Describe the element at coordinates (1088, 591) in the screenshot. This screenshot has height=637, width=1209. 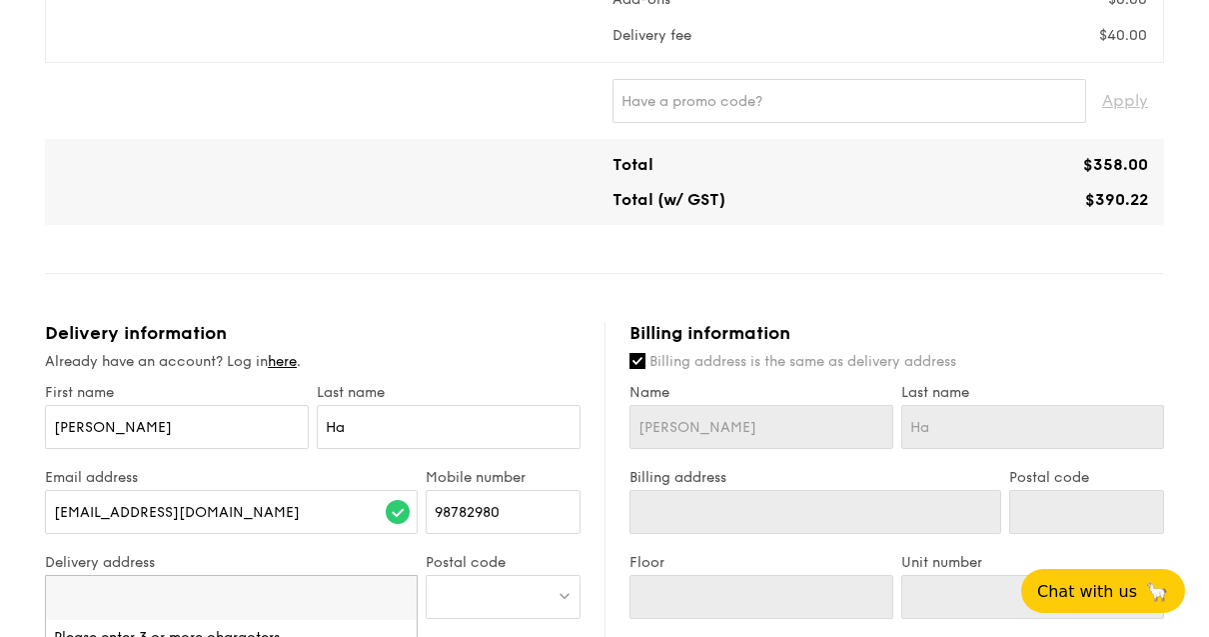
I see `span: Chat with us` at that location.